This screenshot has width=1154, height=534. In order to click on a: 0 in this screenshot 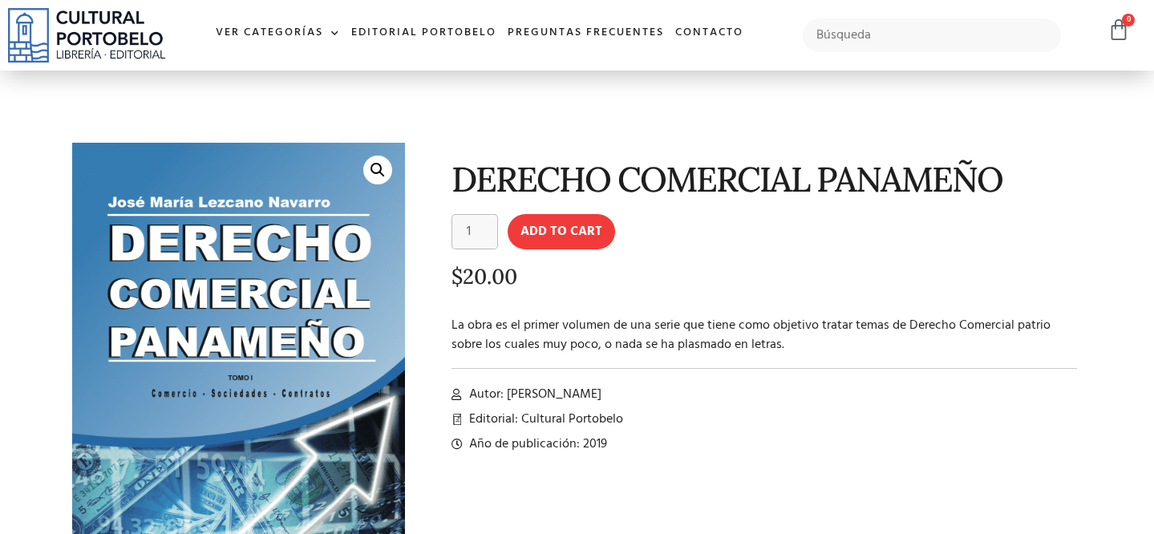, I will do `click(1119, 30)`.